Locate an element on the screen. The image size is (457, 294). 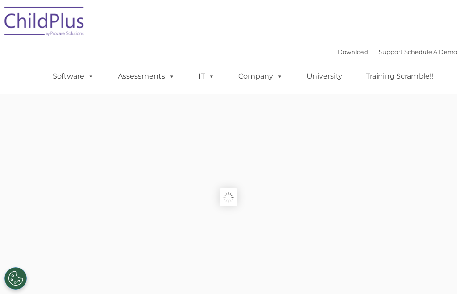
button: Cookies Settings is located at coordinates (16, 278).